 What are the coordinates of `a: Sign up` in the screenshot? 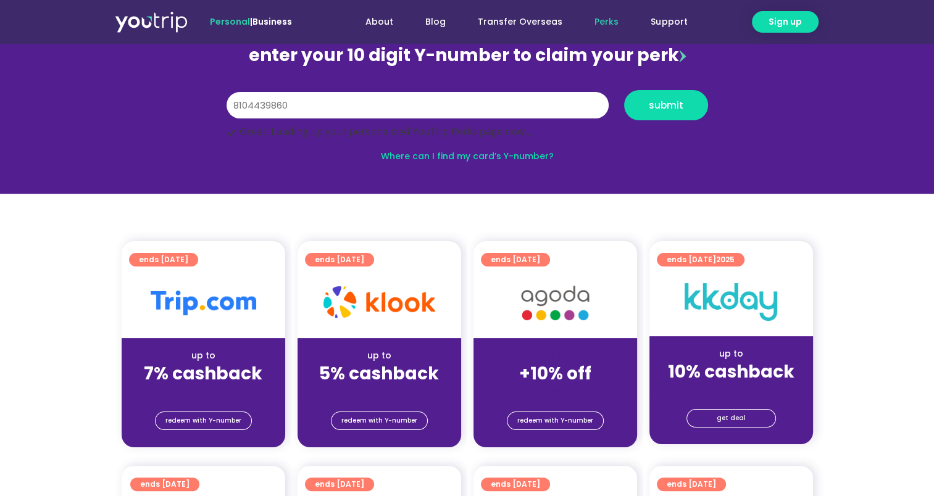 It's located at (785, 22).